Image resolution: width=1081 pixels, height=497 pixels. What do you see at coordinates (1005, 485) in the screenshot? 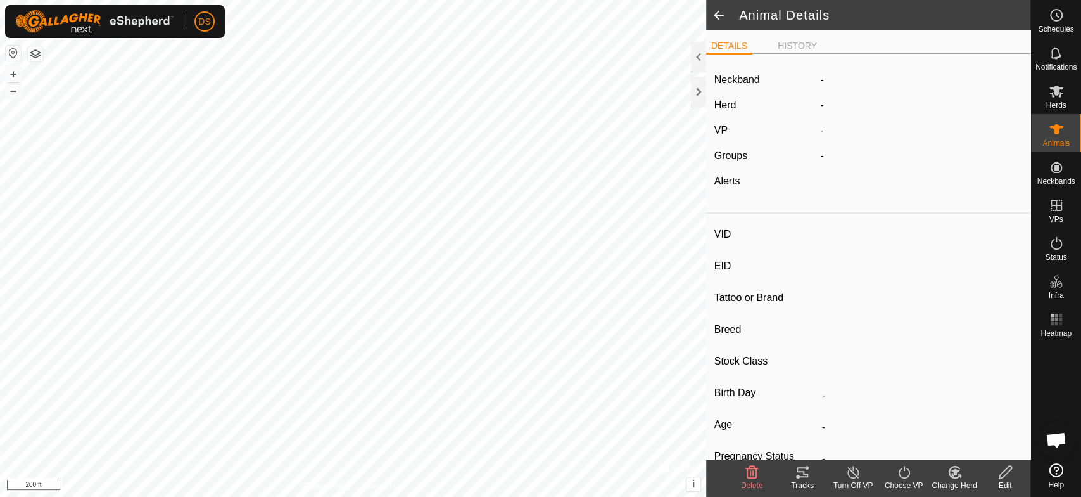
I see `div: Edit` at bounding box center [1005, 485].